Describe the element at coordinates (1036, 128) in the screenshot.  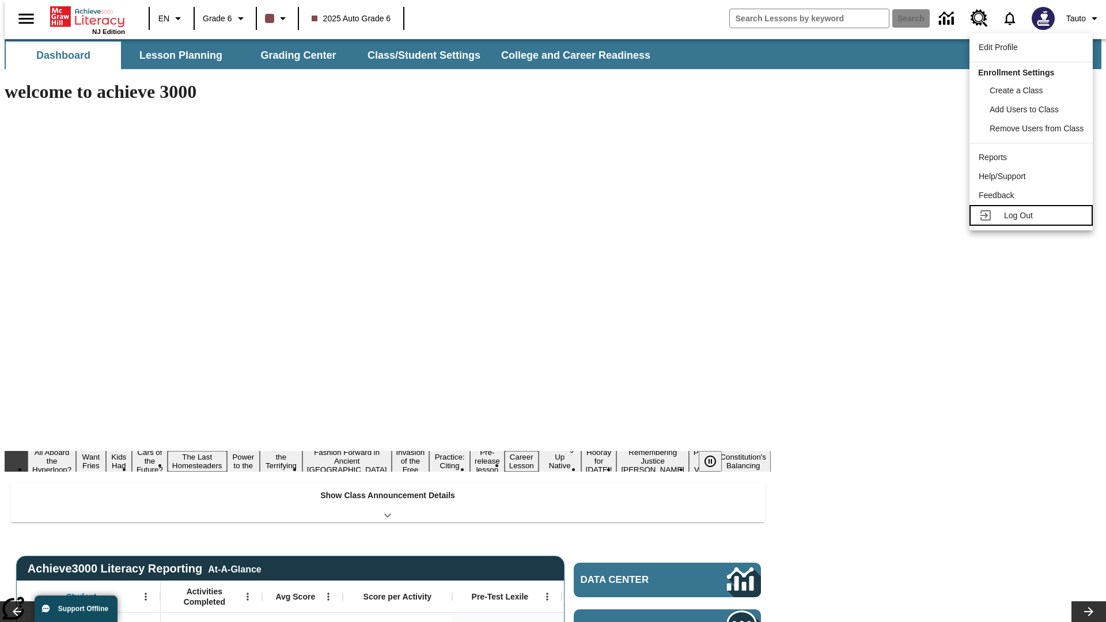
I see `span: Remove Users from Class` at that location.